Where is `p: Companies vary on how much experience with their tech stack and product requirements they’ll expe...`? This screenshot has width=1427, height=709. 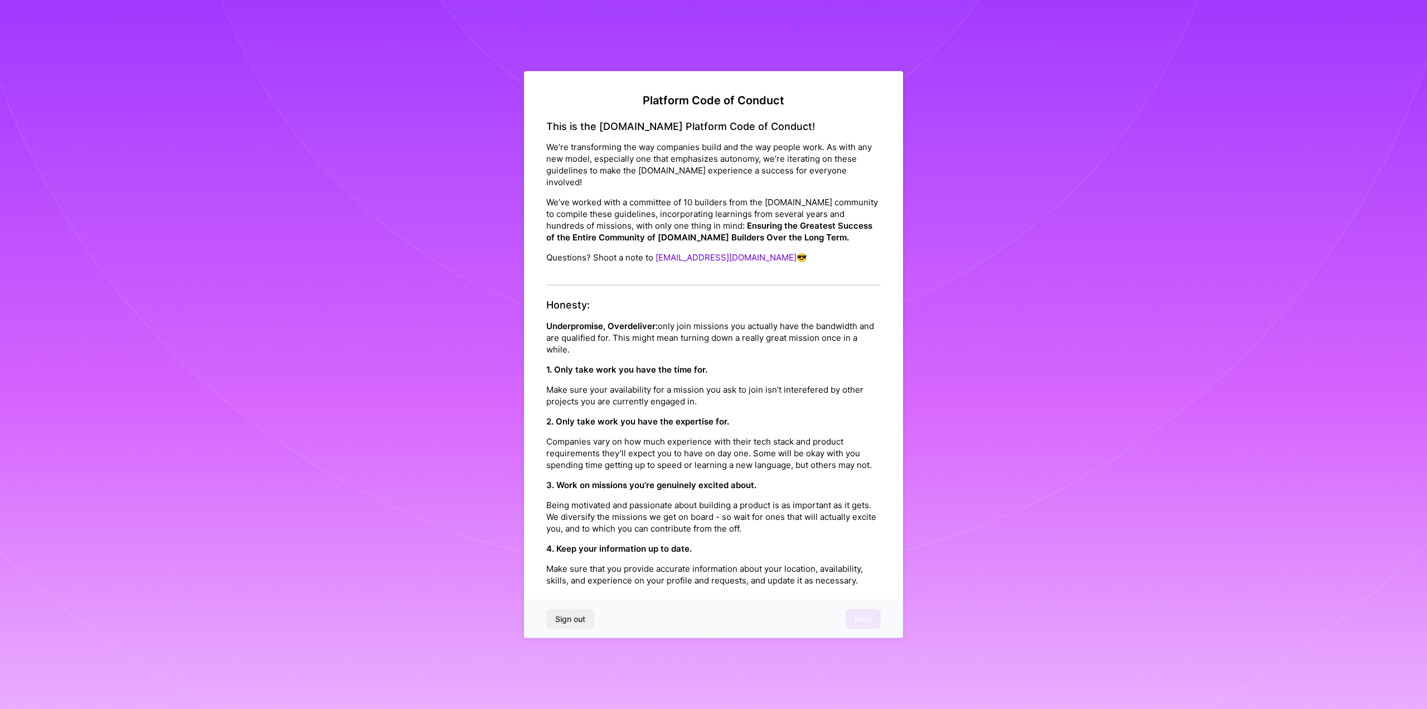 p: Companies vary on how much experience with their tech stack and product requirements they’ll expe... is located at coordinates (714, 452).